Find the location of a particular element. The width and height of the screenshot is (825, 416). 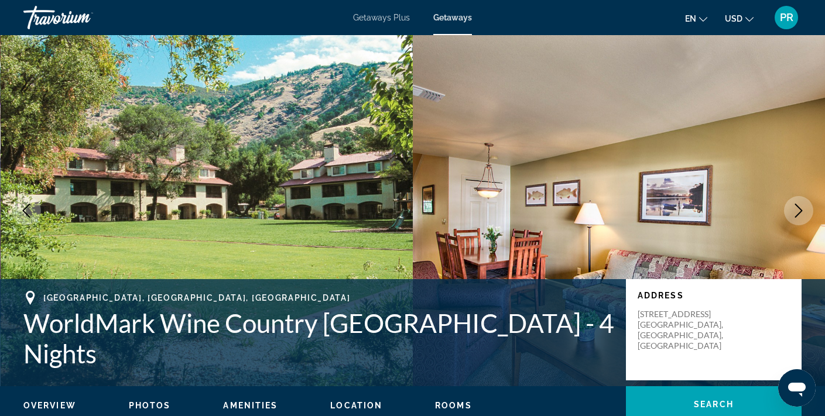

span: USD is located at coordinates (734, 19).